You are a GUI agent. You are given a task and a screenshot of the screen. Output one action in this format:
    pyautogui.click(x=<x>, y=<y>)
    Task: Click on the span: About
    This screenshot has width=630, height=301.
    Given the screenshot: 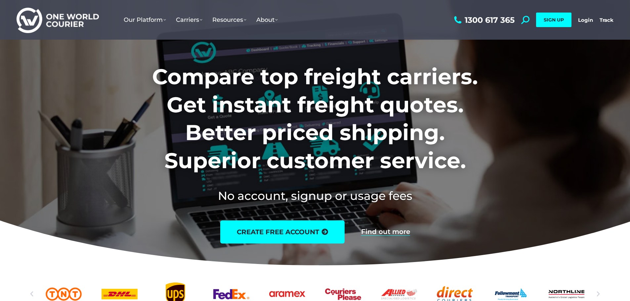 What is the action you would take?
    pyautogui.click(x=267, y=20)
    